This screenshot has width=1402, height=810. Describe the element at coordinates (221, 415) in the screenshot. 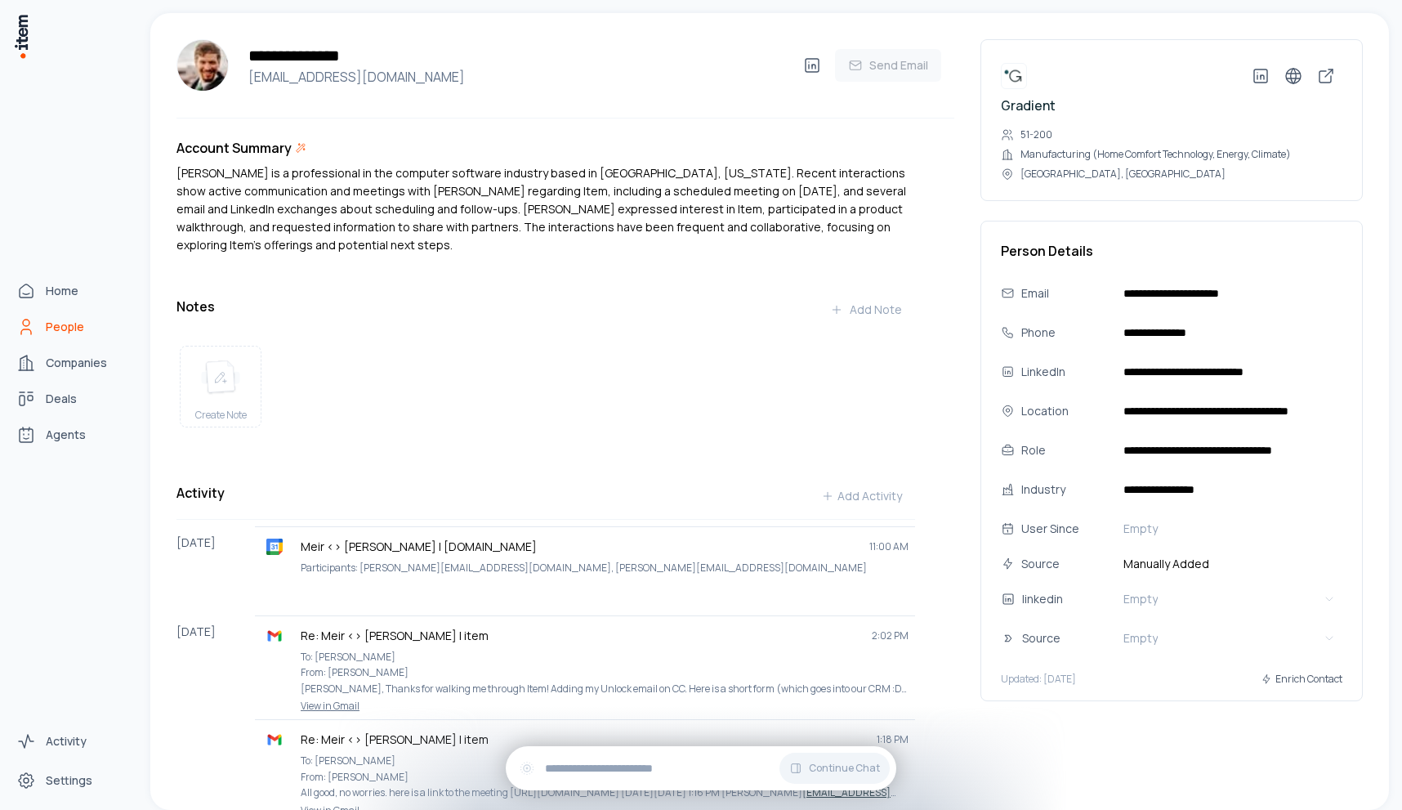

I see `span: Create Note` at that location.